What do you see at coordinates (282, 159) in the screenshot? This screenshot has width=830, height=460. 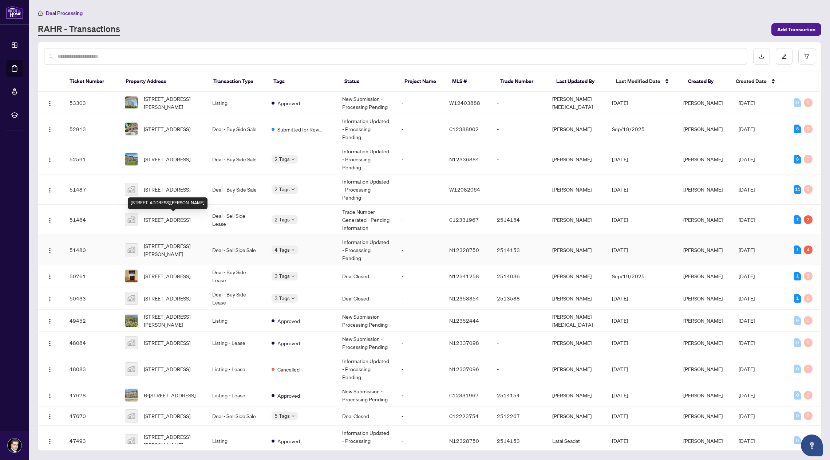 I see `span: 2 Tags` at bounding box center [282, 159].